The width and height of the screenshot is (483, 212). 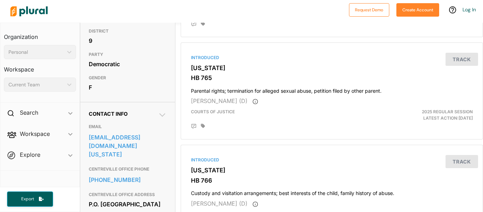 I want to click on h3: GENDER, so click(x=128, y=78).